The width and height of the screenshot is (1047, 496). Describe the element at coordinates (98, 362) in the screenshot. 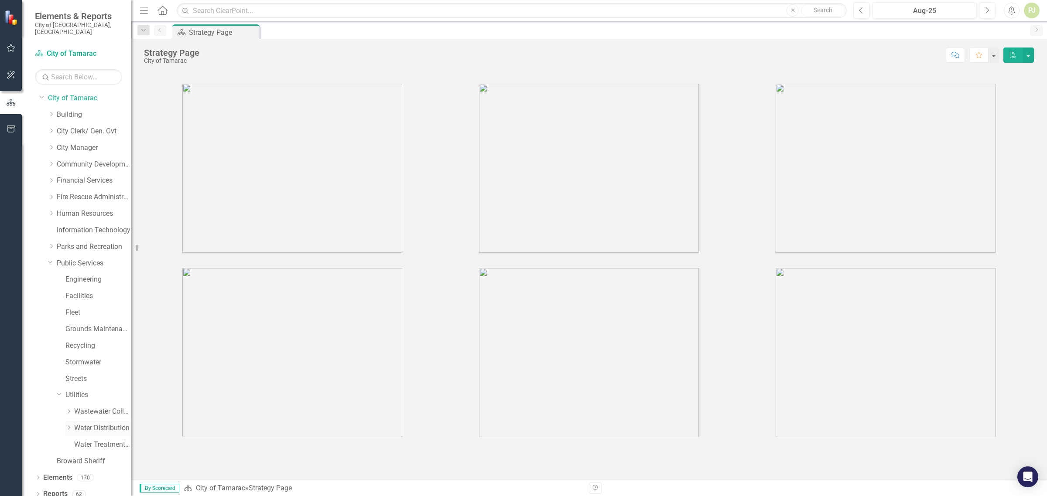

I see `a: Stormwater` at that location.